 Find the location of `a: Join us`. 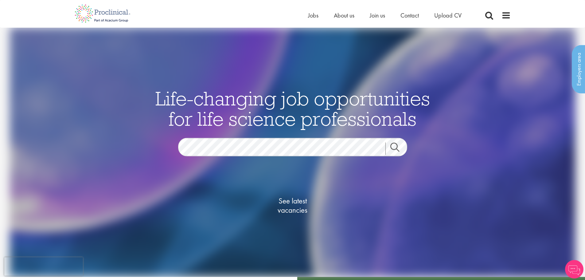

a: Join us is located at coordinates (378, 15).